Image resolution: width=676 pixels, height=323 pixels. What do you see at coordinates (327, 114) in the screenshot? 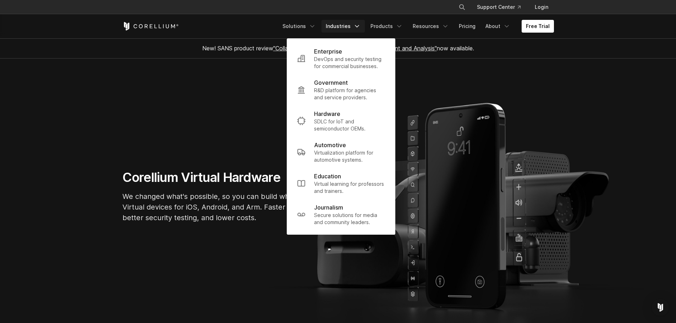
I see `p: Hardware` at bounding box center [327, 114].